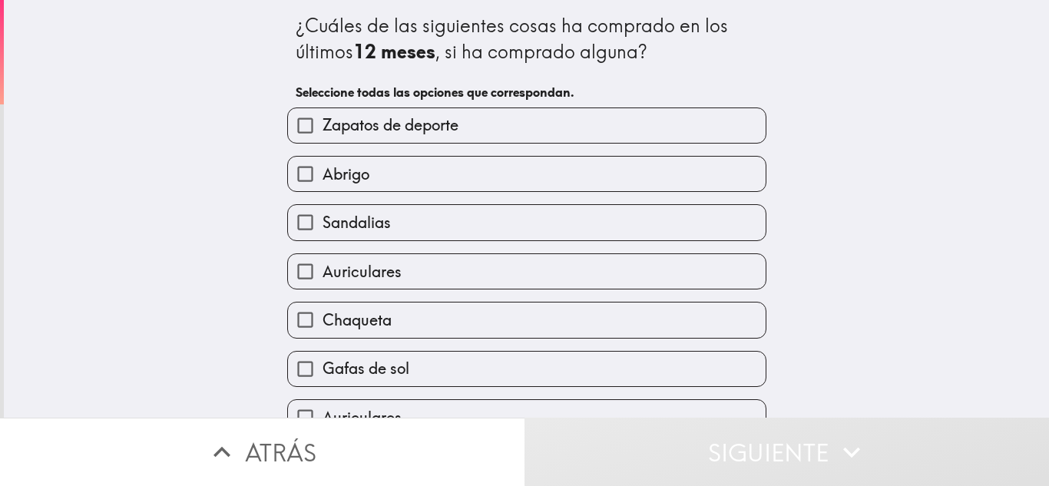  What do you see at coordinates (366, 369) in the screenshot?
I see `span: Gafas de sol` at bounding box center [366, 369].